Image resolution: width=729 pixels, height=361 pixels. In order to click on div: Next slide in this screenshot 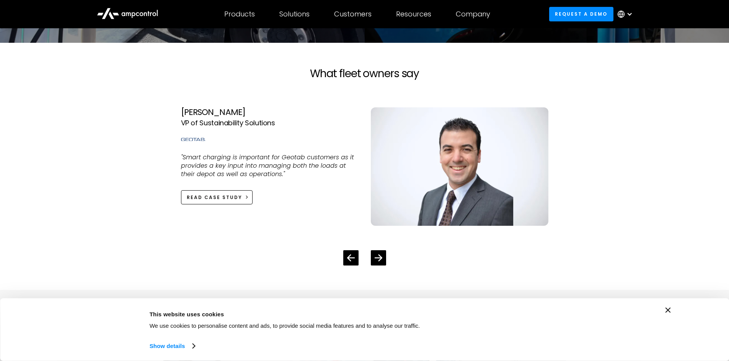, I will do `click(378, 258)`.